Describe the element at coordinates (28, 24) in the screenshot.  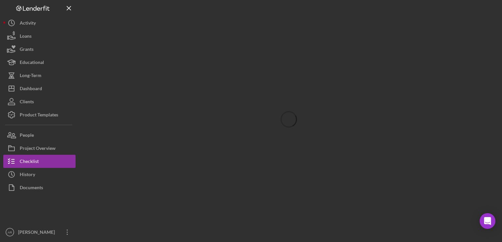
I see `div: Activity` at that location.